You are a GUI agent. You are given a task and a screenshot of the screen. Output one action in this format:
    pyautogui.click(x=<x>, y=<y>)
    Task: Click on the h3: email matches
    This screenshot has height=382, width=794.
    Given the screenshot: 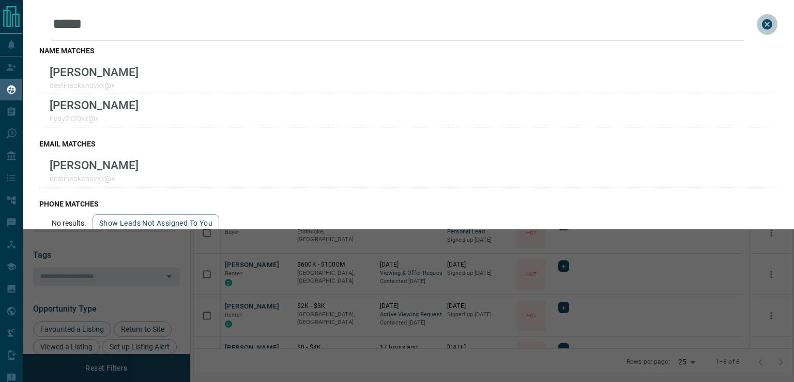 What is the action you would take?
    pyautogui.click(x=409, y=144)
    